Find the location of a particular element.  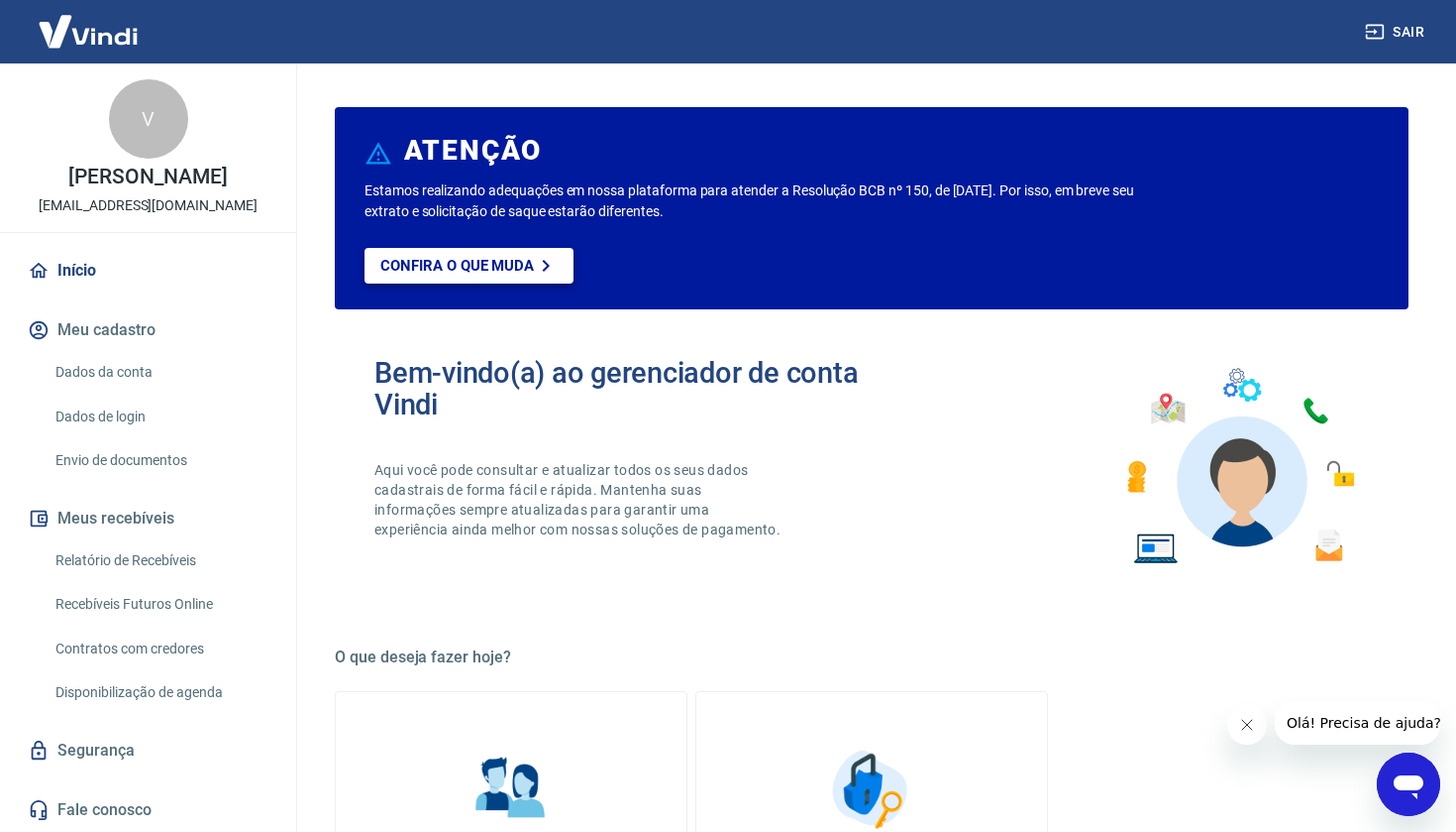

span: Olá! Precisa de ajuda? is located at coordinates (89, 22).